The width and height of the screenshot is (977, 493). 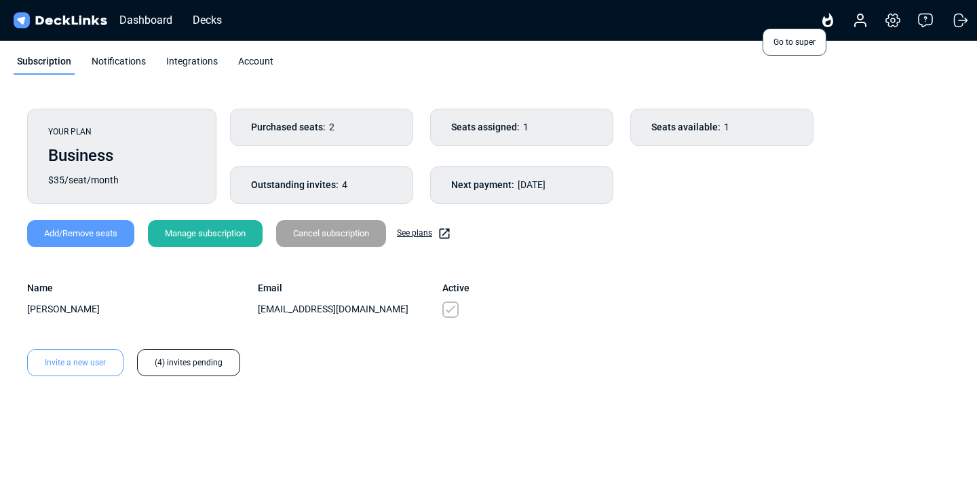 What do you see at coordinates (60, 20) in the screenshot?
I see `img: DeckLinks` at bounding box center [60, 20].